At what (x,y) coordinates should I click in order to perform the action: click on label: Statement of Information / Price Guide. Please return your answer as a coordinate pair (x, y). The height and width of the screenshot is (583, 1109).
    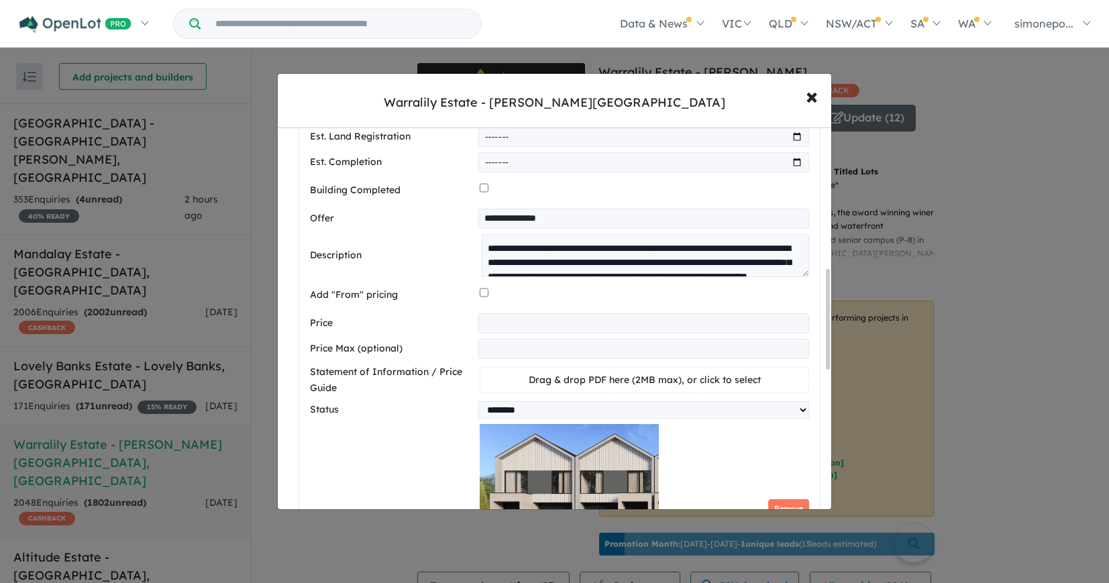
    Looking at the image, I should click on (392, 380).